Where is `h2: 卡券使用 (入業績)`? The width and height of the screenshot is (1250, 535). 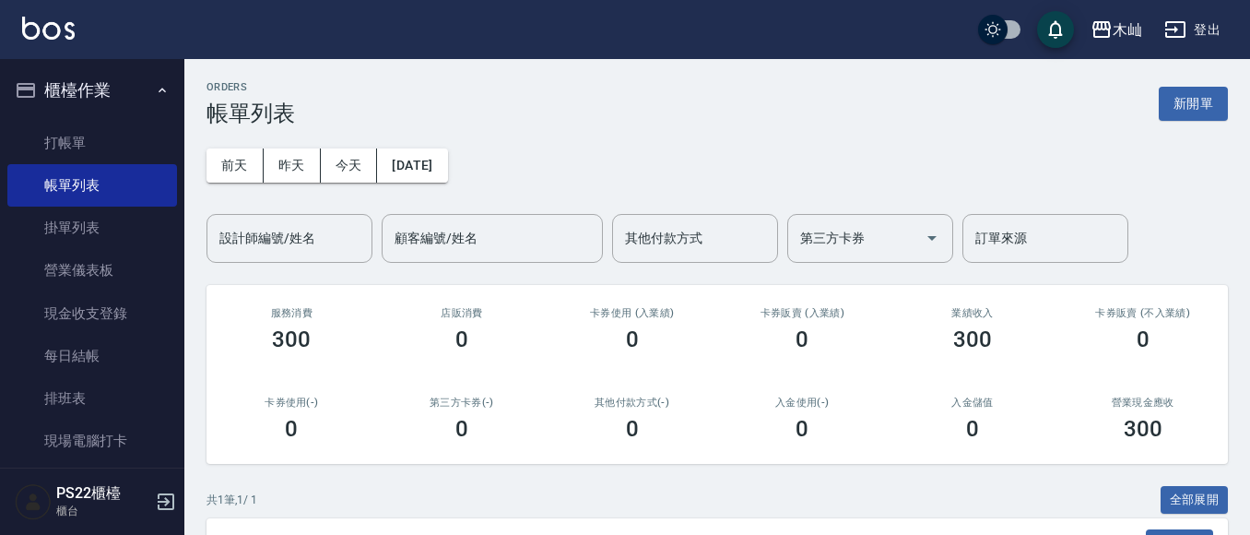
h2: 卡券使用 (入業績) is located at coordinates (631, 312).